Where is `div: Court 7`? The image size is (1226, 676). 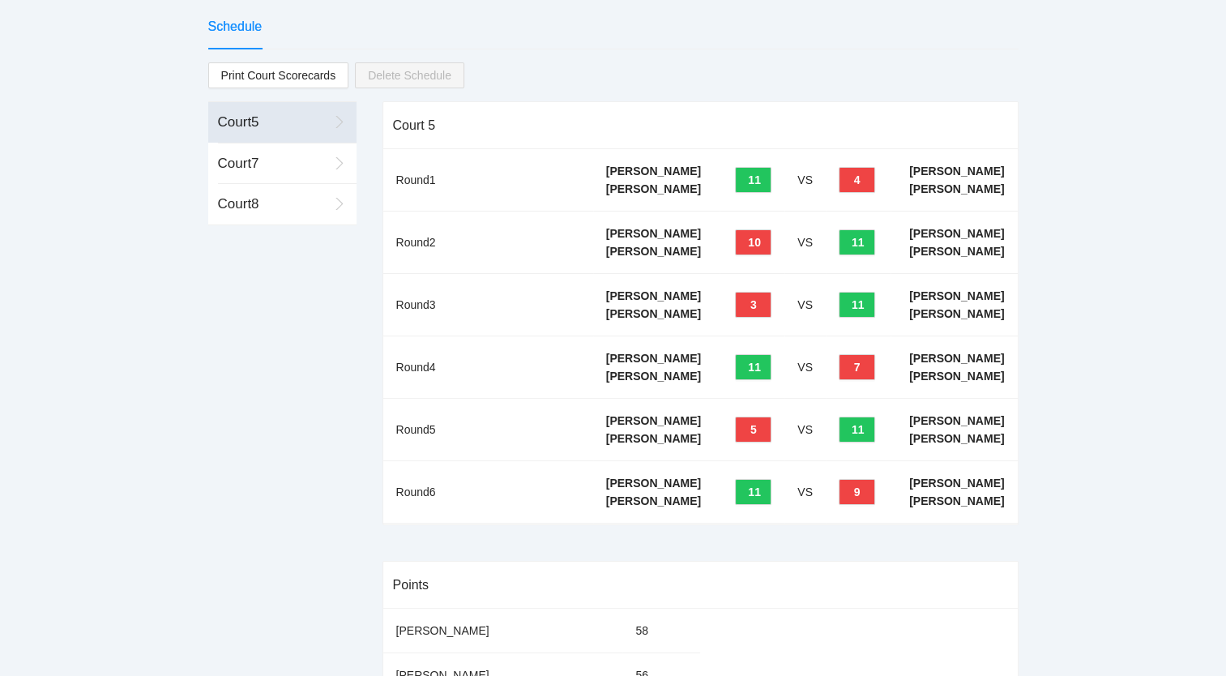 div: Court 7 is located at coordinates (273, 164).